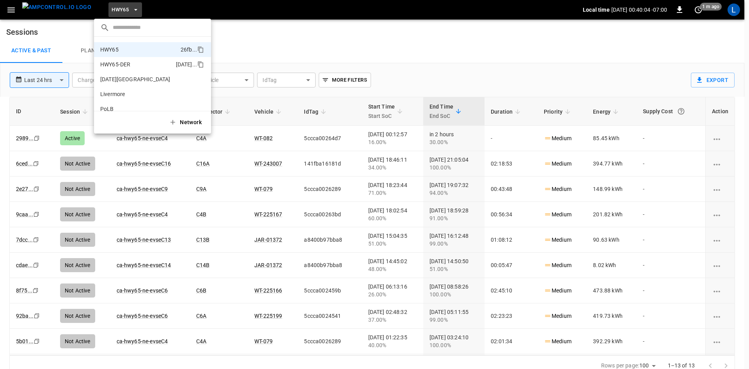  I want to click on p: HWY65-DER, so click(137, 64).